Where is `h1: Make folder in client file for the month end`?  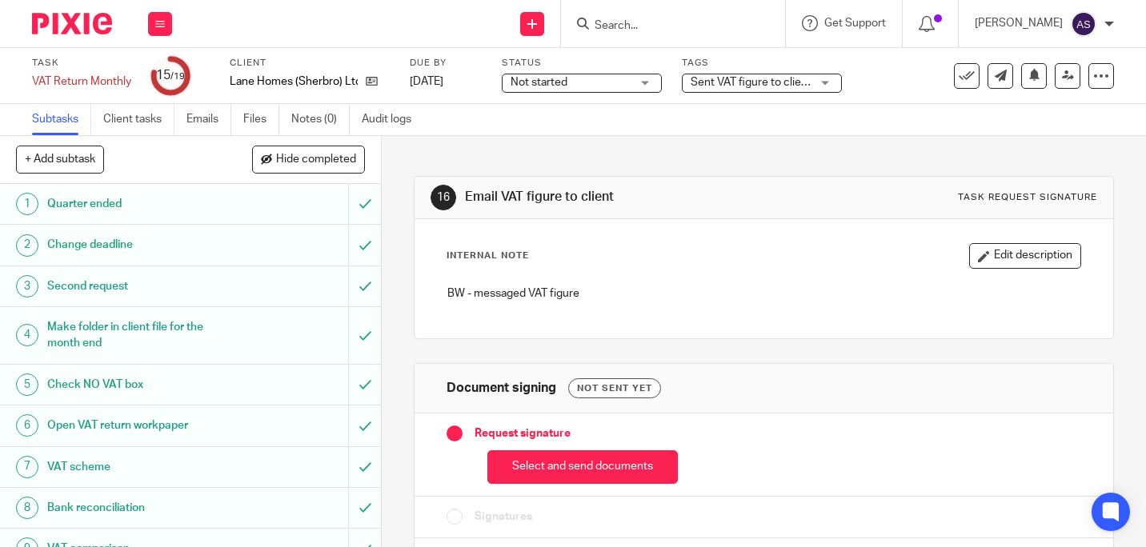
h1: Make folder in client file for the month end is located at coordinates (142, 335).